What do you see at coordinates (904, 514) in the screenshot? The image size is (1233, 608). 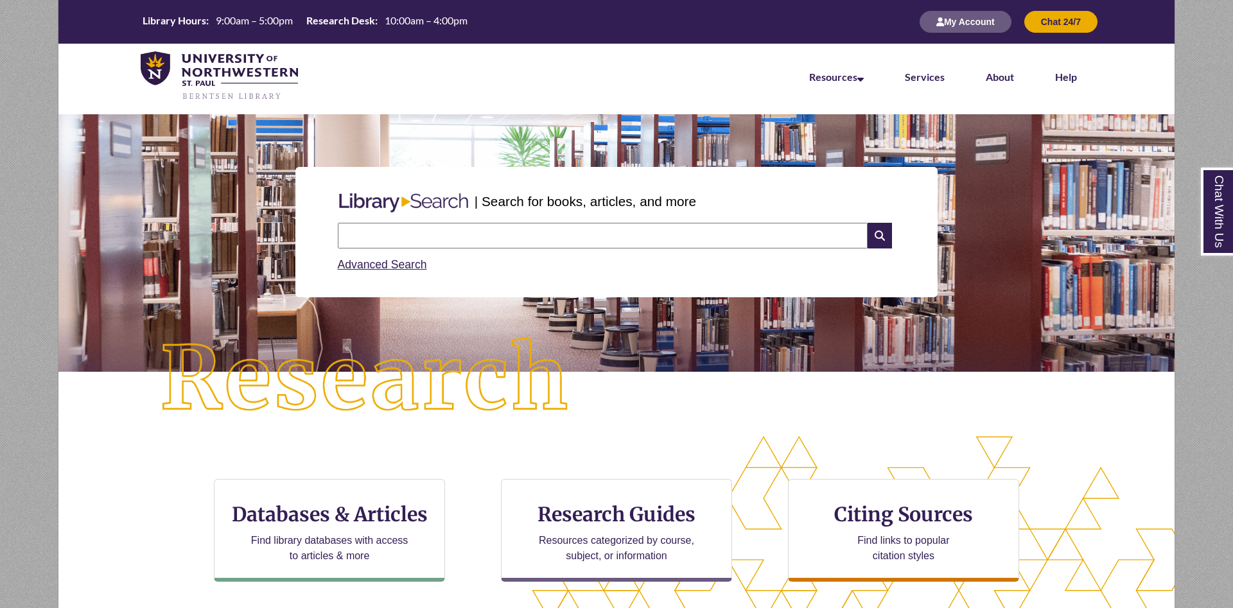 I see `h3: Citing Sources` at bounding box center [904, 514].